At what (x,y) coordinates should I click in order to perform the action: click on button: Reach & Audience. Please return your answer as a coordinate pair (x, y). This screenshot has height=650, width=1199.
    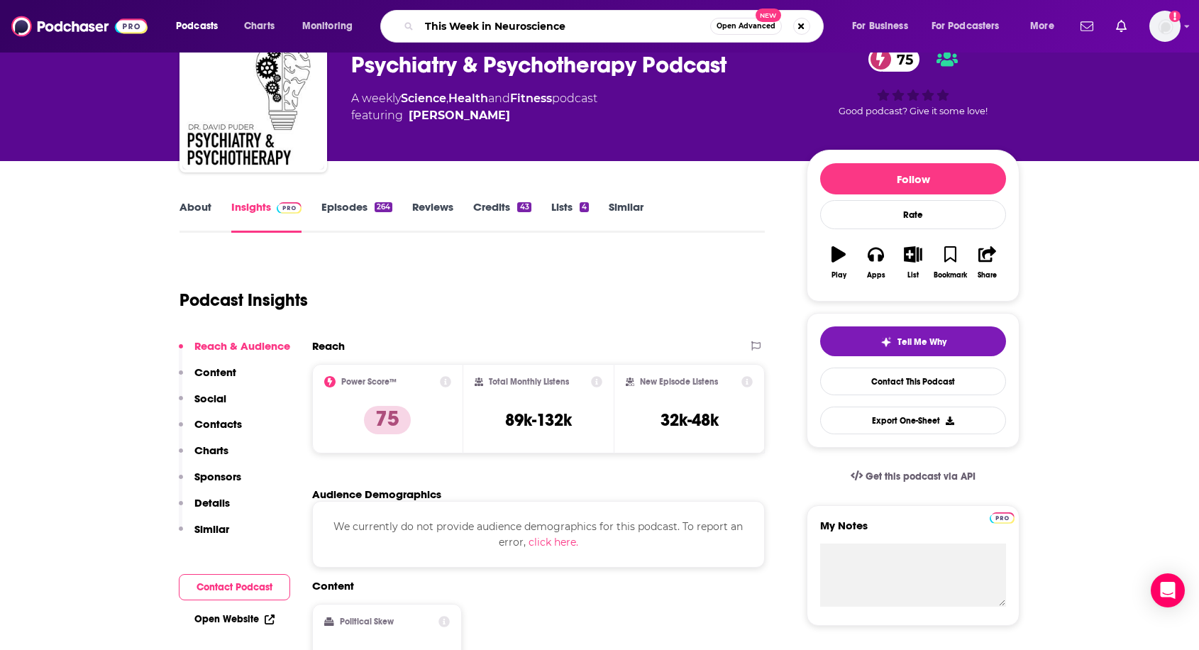
    Looking at the image, I should click on (234, 352).